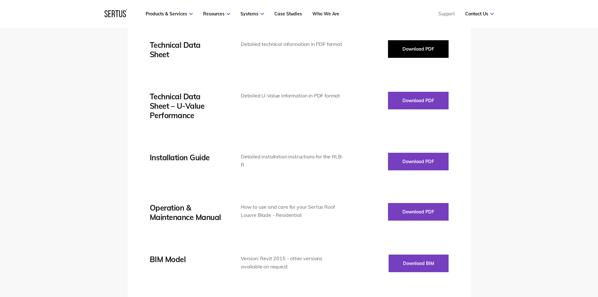 This screenshot has width=598, height=297. I want to click on a: Resources, so click(217, 14).